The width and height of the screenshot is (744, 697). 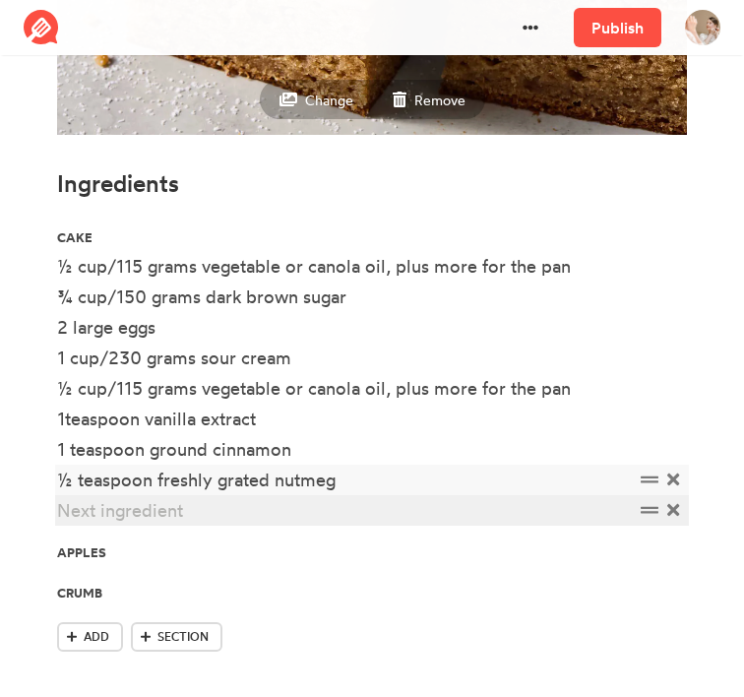 I want to click on span: Section, so click(x=183, y=637).